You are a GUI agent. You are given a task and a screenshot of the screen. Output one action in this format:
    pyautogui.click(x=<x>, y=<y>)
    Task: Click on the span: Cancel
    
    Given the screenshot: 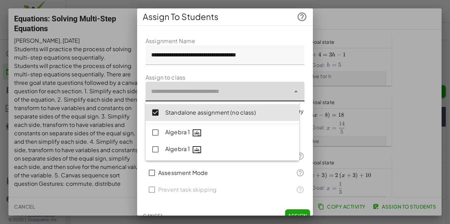 What is the action you would take?
    pyautogui.click(x=153, y=216)
    